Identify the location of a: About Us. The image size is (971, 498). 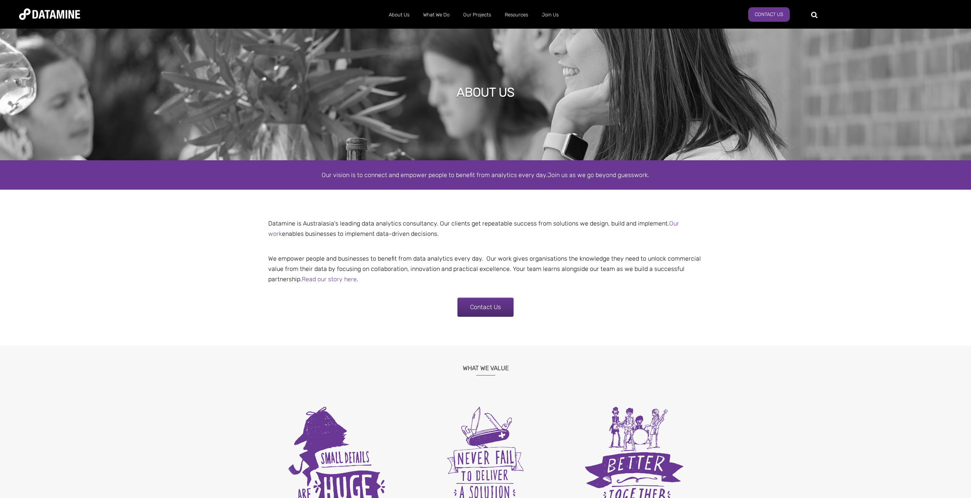
(399, 15).